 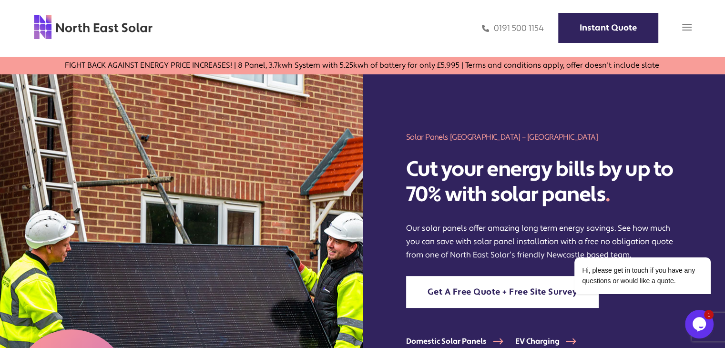 What do you see at coordinates (513, 28) in the screenshot?
I see `a: 0191 500 1154` at bounding box center [513, 28].